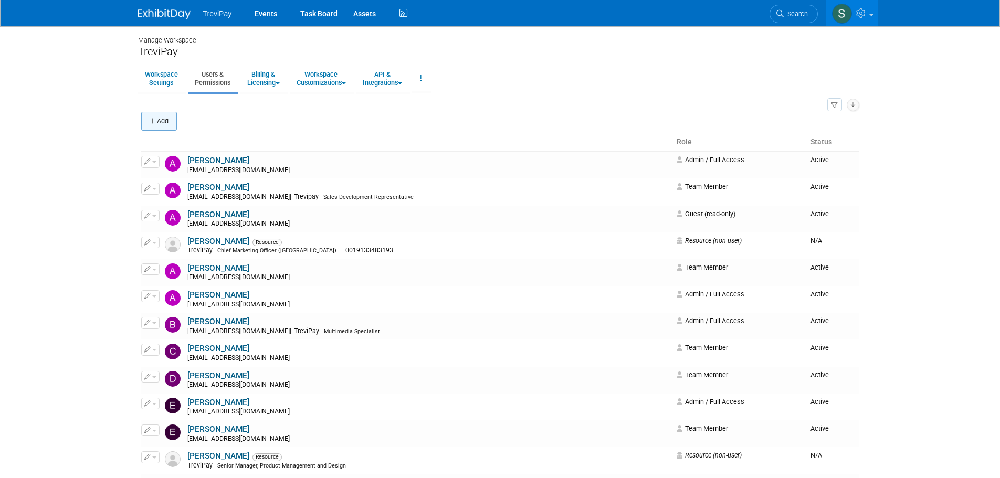 Image resolution: width=1000 pixels, height=478 pixels. Describe the element at coordinates (369, 197) in the screenshot. I see `span: Sales Development Representative` at that location.